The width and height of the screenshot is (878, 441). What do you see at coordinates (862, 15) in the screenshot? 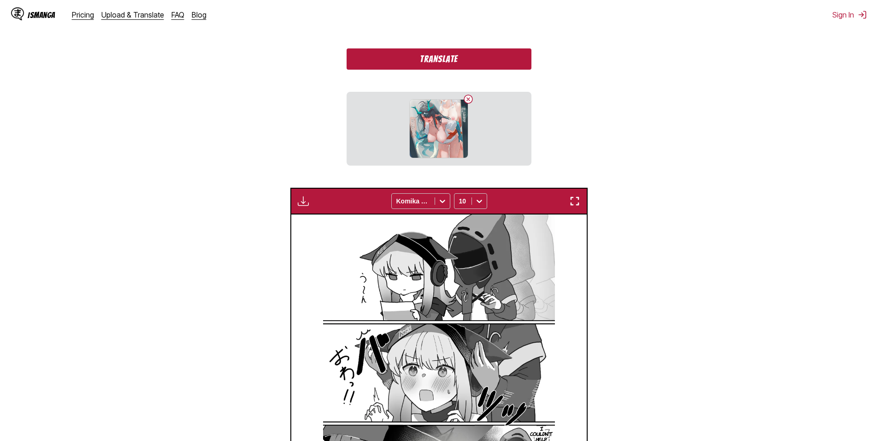
I see `img: Sign out` at bounding box center [862, 15].